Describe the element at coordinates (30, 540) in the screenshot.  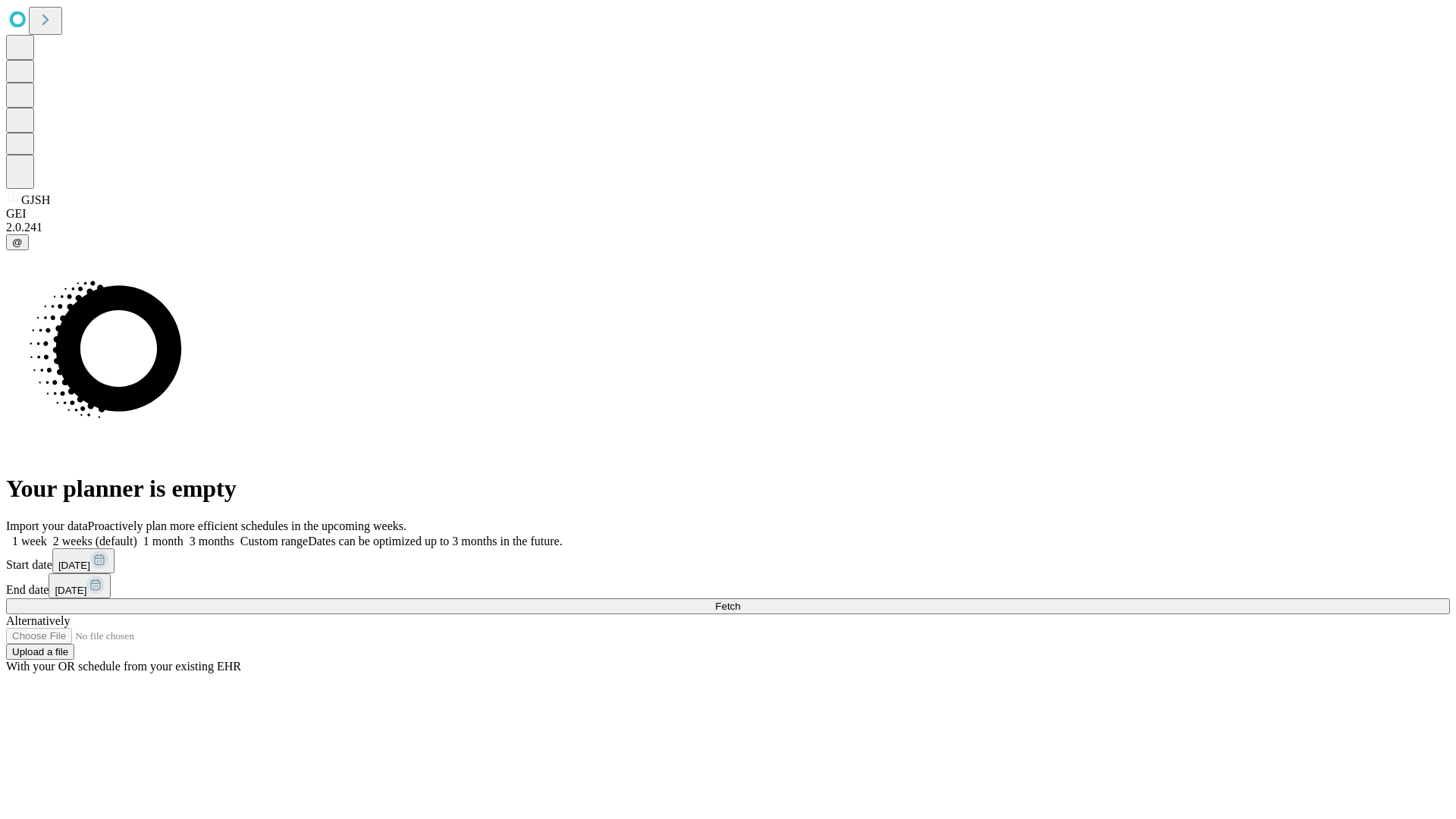
I see `span: 1 week` at that location.